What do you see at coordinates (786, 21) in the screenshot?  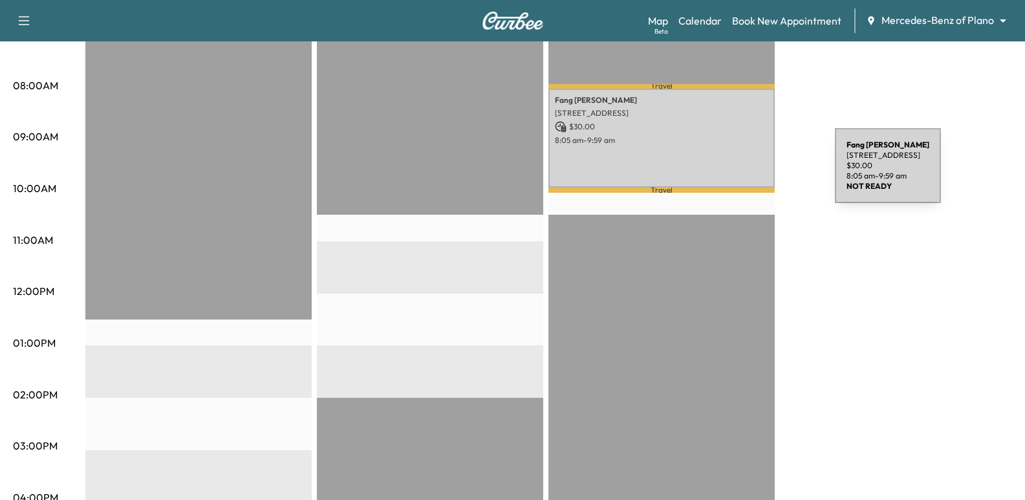 I see `a: Book New Appointment` at bounding box center [786, 21].